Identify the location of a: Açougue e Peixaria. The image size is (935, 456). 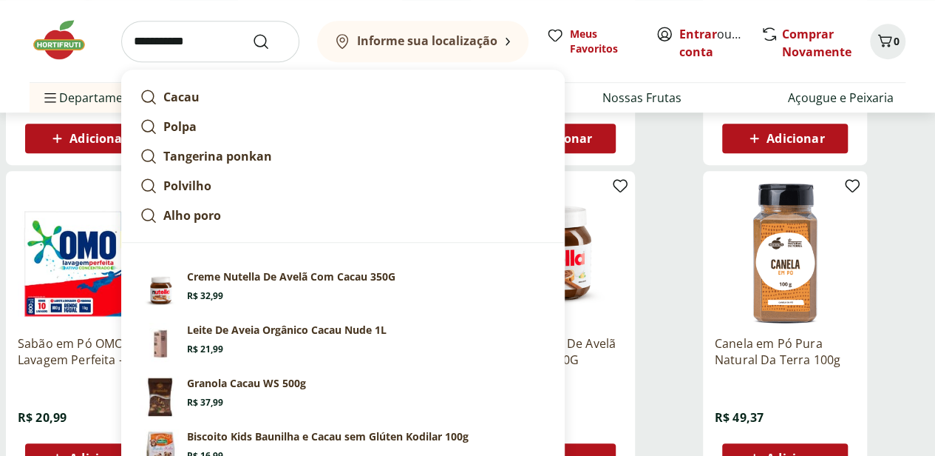
(841, 98).